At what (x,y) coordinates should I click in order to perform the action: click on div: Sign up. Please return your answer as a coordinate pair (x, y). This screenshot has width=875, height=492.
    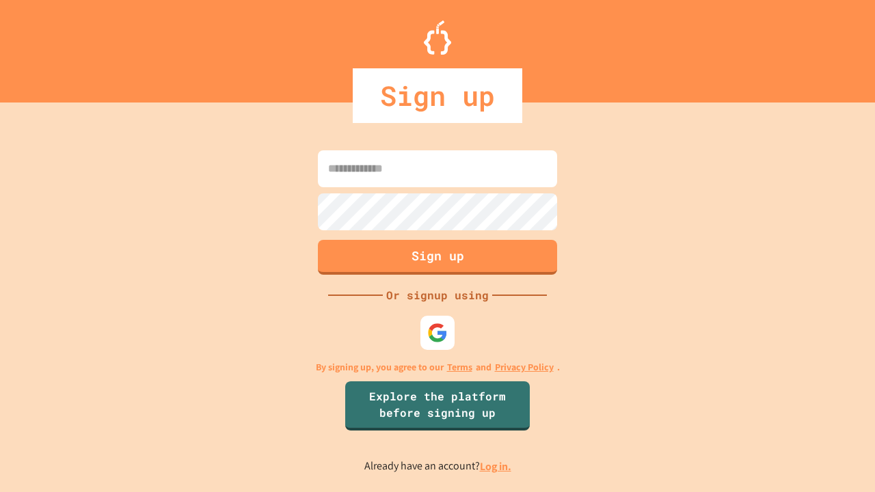
    Looking at the image, I should click on (437, 96).